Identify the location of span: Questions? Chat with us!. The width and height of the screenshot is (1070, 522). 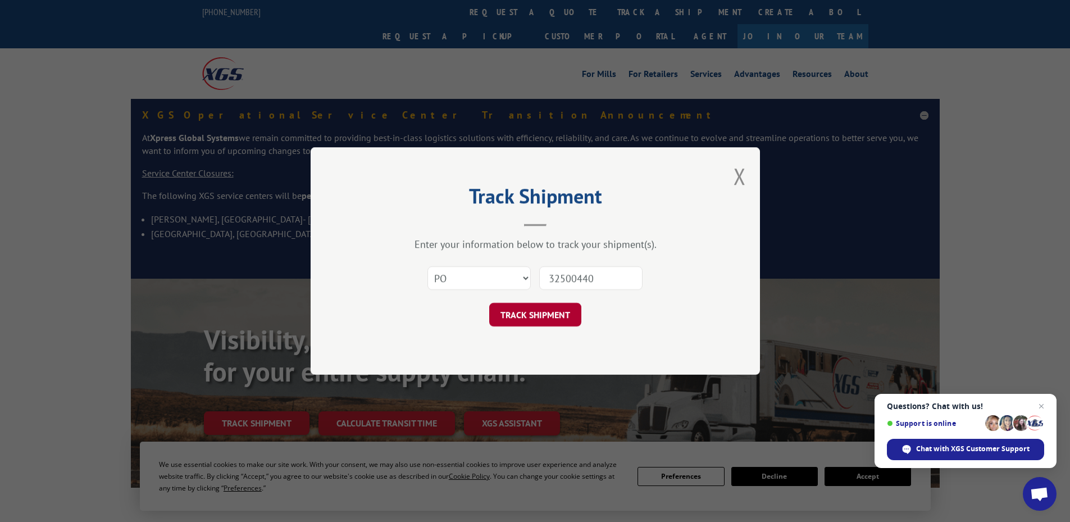
(966, 406).